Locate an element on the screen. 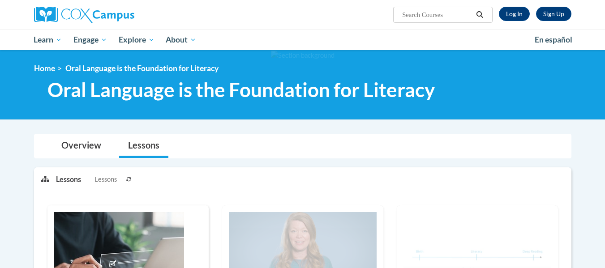  img: Cox Campus is located at coordinates (84, 15).